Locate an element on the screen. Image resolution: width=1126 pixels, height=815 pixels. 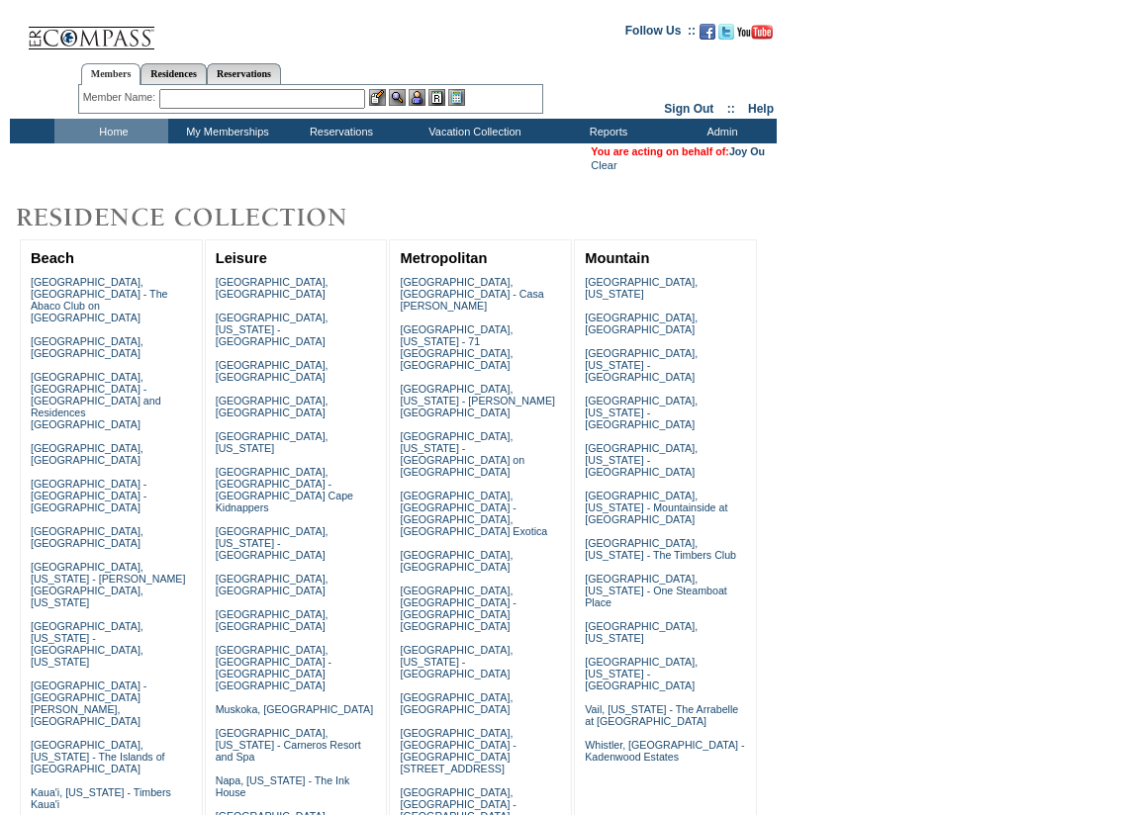
a: Reservations is located at coordinates (243, 73).